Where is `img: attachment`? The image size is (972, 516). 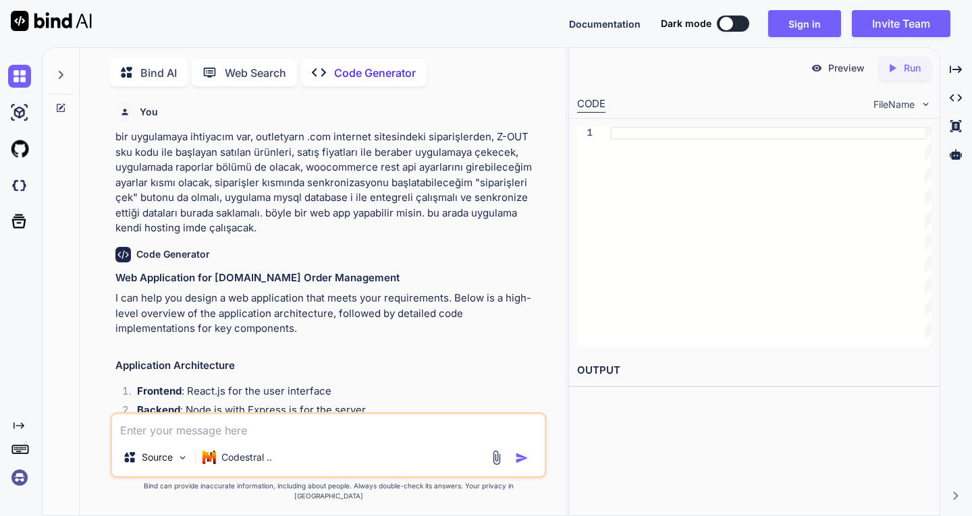 img: attachment is located at coordinates (496, 458).